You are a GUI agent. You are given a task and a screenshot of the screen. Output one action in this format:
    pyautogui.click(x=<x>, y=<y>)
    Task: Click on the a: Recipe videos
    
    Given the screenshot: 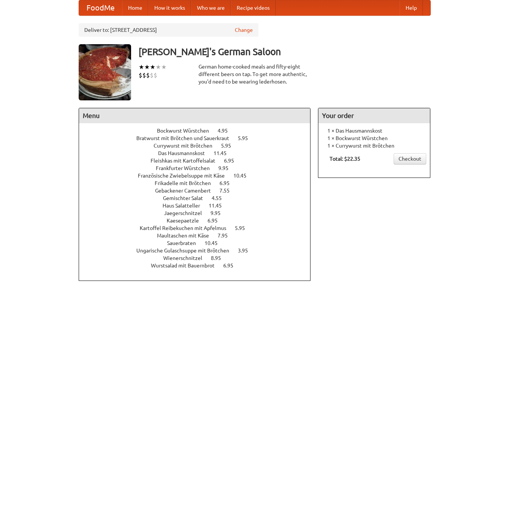 What is the action you would take?
    pyautogui.click(x=253, y=8)
    